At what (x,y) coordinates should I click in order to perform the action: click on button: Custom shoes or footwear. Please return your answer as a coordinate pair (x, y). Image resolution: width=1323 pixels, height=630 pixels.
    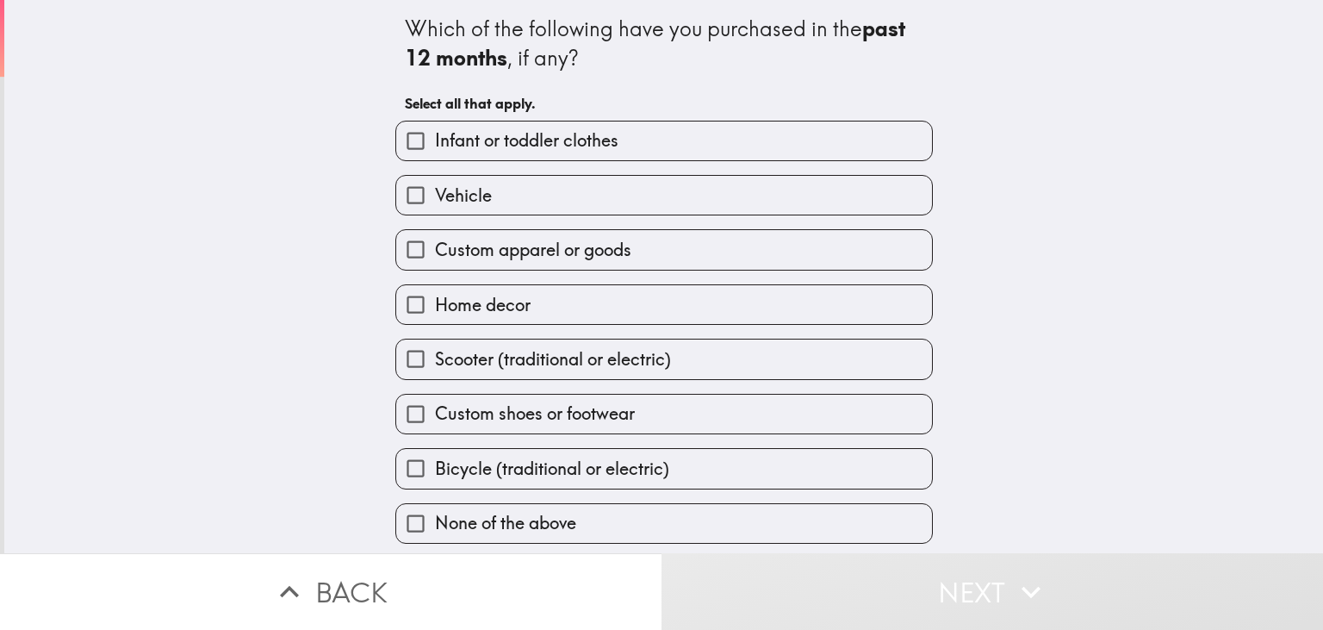
    Looking at the image, I should click on (664, 414).